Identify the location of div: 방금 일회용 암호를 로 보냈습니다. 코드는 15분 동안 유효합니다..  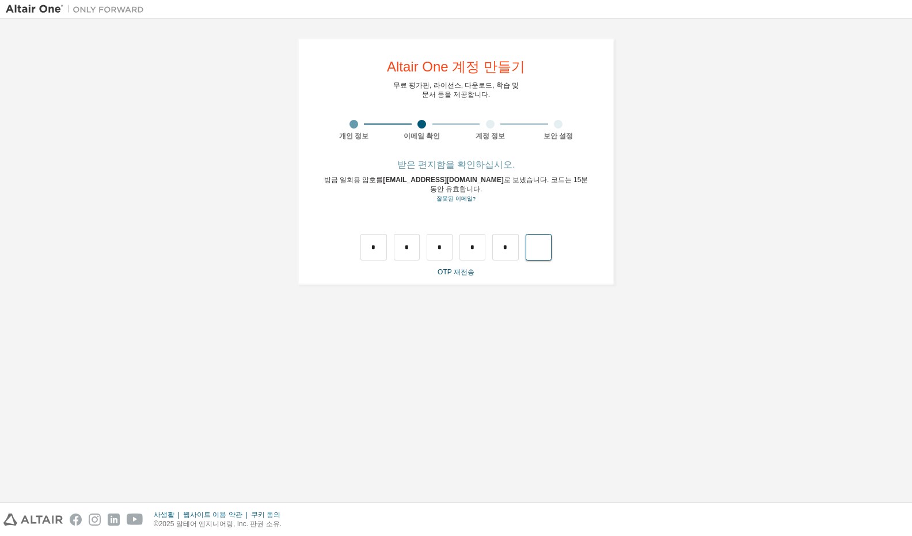
(456, 189).